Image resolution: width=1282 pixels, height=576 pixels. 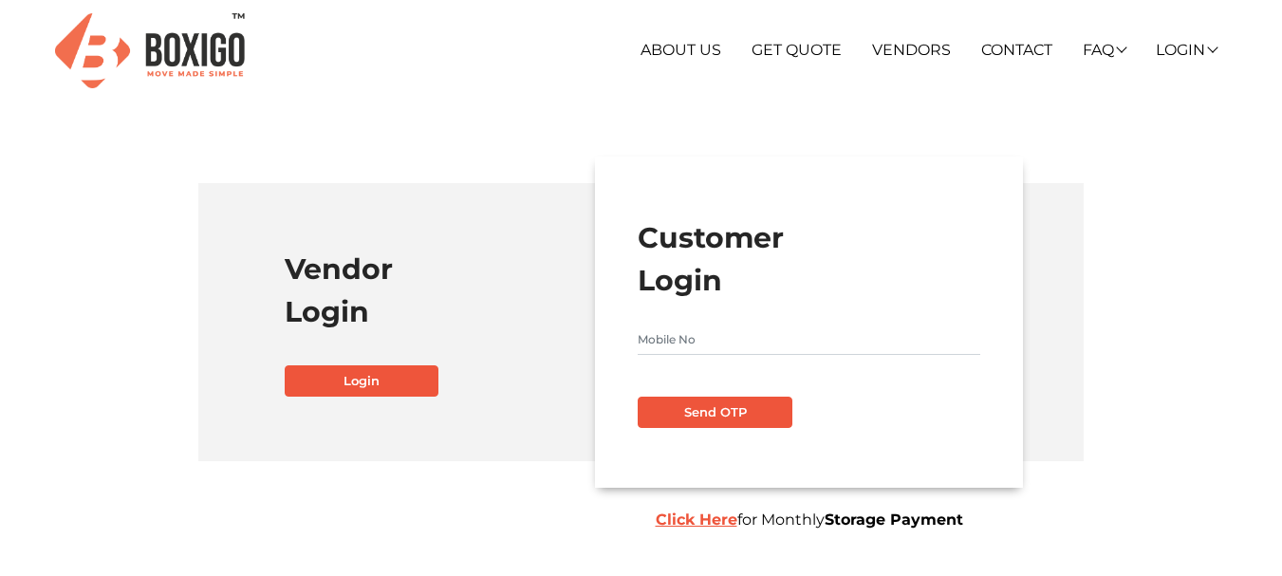 What do you see at coordinates (1104, 49) in the screenshot?
I see `a: FAQ` at bounding box center [1104, 49].